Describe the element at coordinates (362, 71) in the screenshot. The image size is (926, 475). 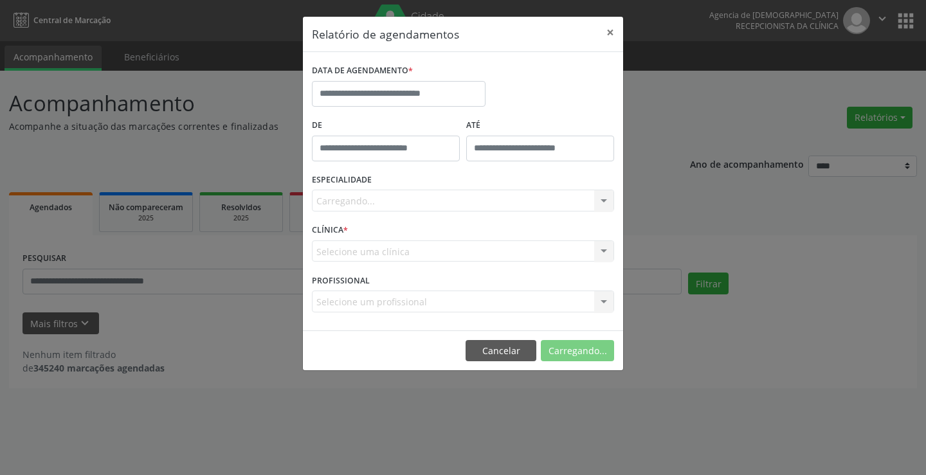
I see `label: DATA DE AGENDAMENTO` at that location.